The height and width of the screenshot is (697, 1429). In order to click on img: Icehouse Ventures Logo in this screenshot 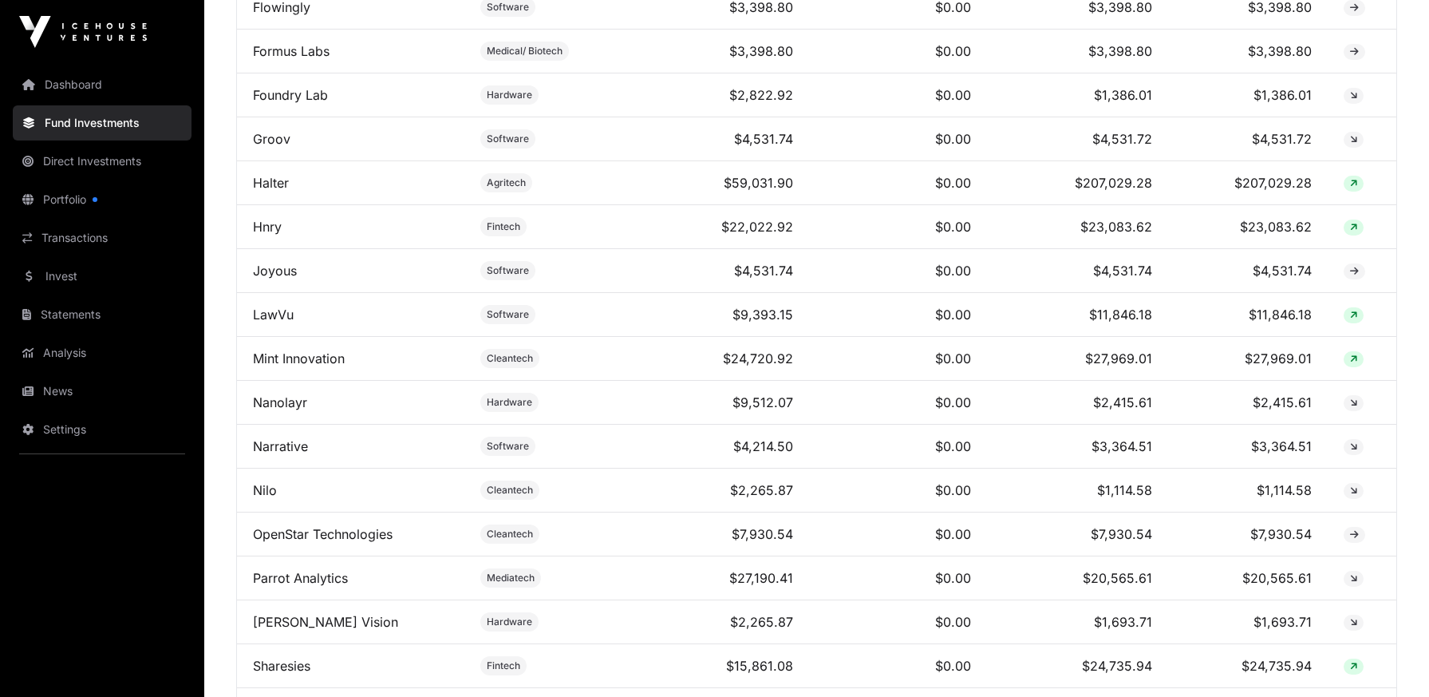, I will do `click(83, 32)`.